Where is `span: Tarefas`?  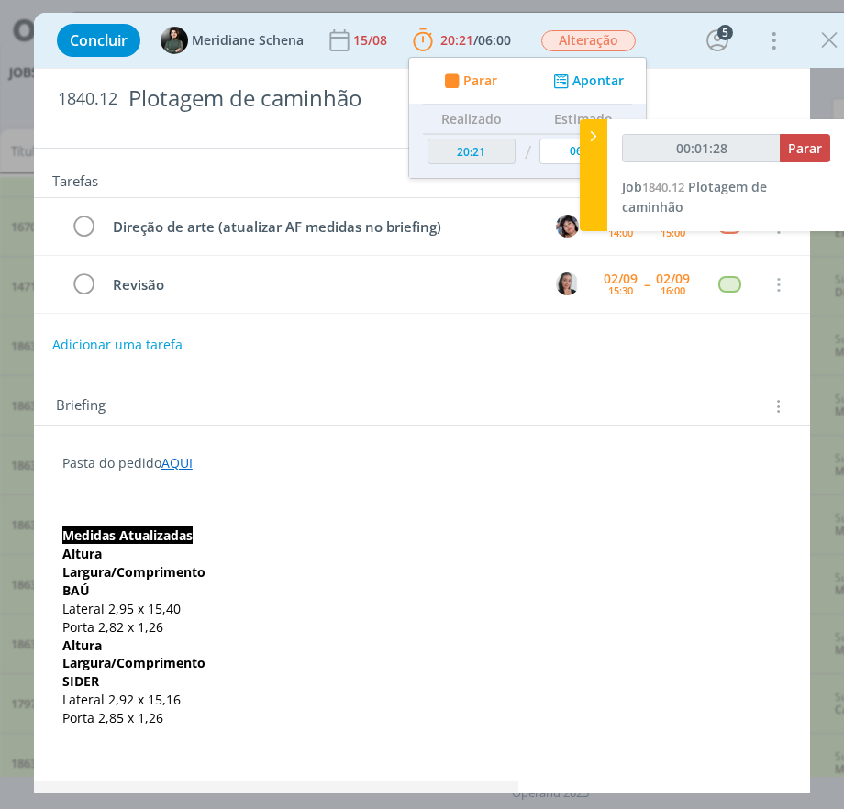
span: Tarefas is located at coordinates (75, 179).